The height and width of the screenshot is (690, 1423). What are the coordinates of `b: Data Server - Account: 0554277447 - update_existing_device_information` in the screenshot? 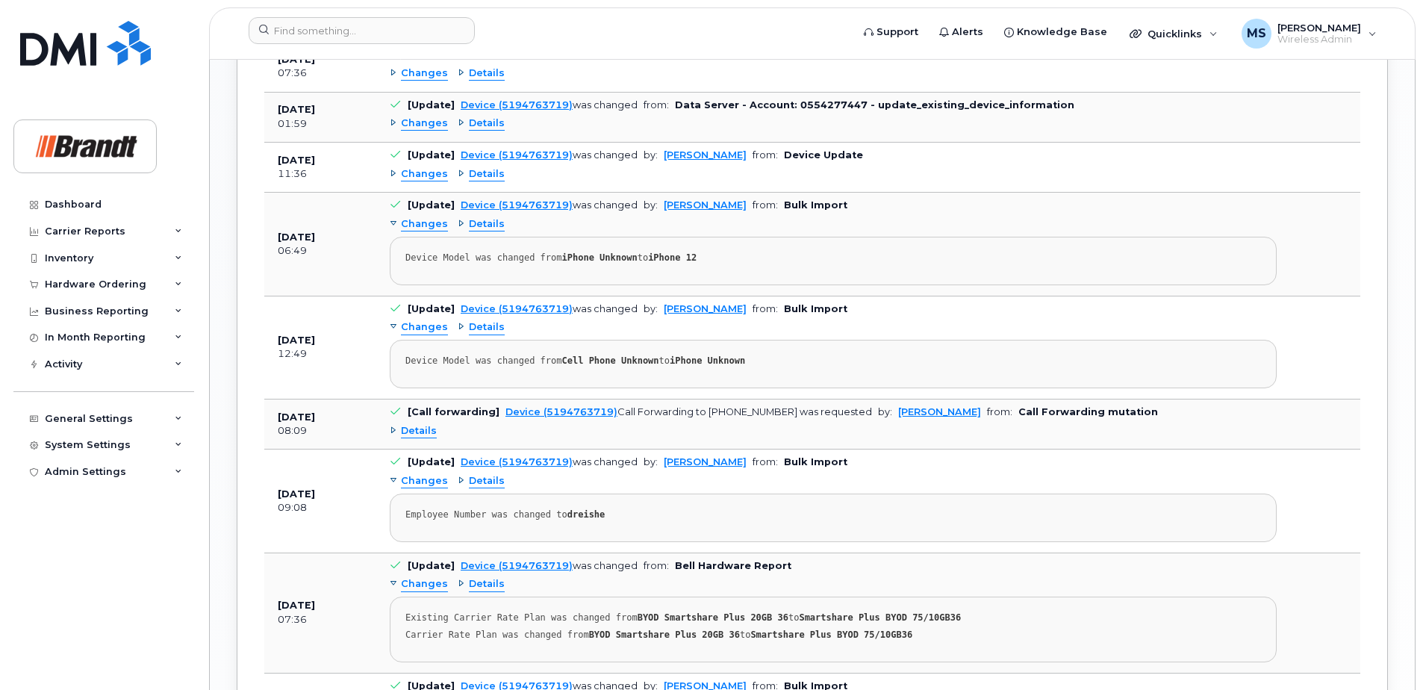 It's located at (874, 105).